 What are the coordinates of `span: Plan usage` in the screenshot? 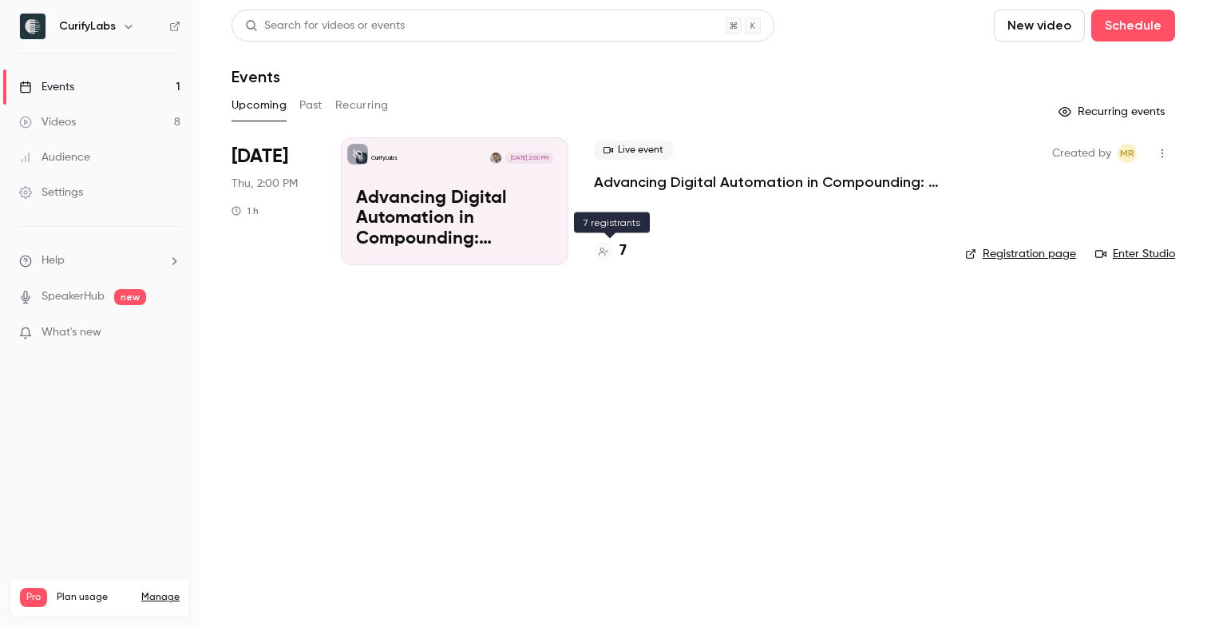 It's located at (94, 597).